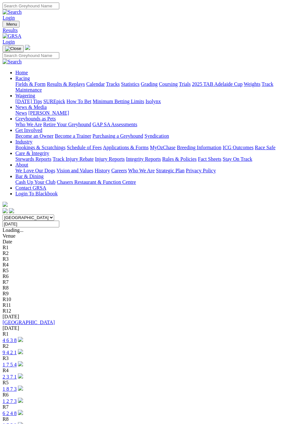  I want to click on div: Racing, so click(155, 87).